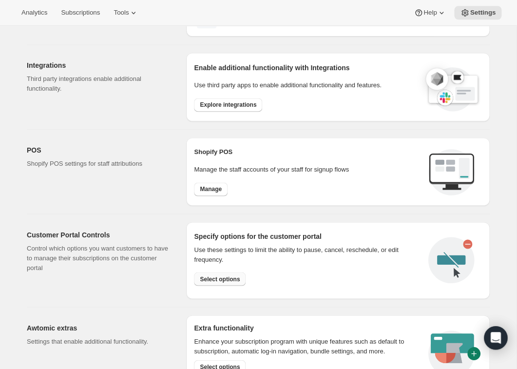 The height and width of the screenshot is (369, 517). I want to click on h2: Extra functionality, so click(224, 328).